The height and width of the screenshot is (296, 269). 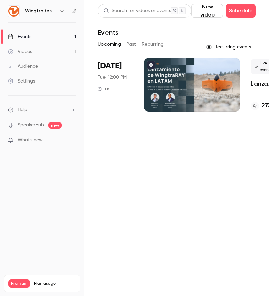 What do you see at coordinates (55, 283) in the screenshot?
I see `span: Plan usage` at bounding box center [55, 283].